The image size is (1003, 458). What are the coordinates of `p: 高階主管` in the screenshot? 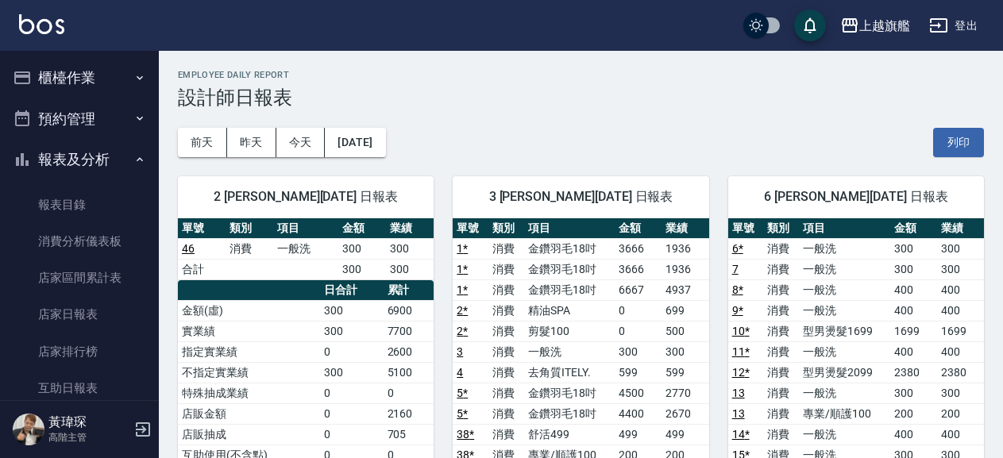 It's located at (89, 438).